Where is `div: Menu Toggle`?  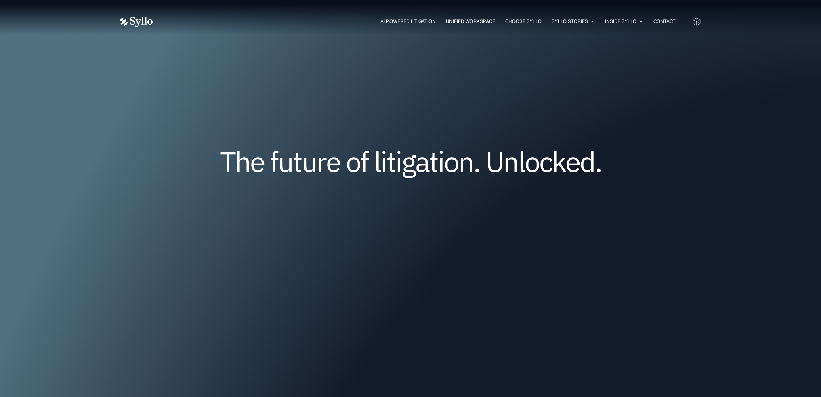 div: Menu Toggle is located at coordinates (422, 21).